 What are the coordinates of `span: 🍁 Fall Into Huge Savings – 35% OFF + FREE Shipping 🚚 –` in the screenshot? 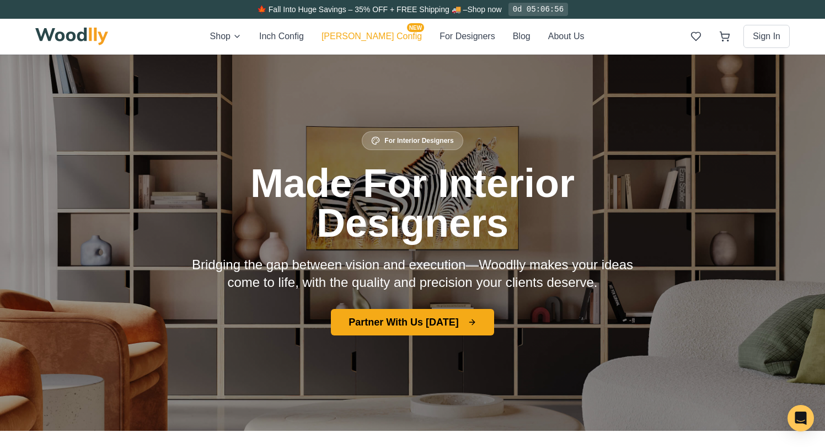 It's located at (362, 9).